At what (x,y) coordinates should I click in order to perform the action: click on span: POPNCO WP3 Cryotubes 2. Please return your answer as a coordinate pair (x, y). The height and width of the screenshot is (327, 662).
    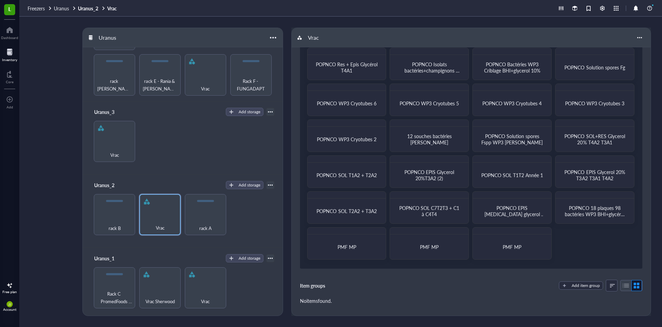
    Looking at the image, I should click on (347, 139).